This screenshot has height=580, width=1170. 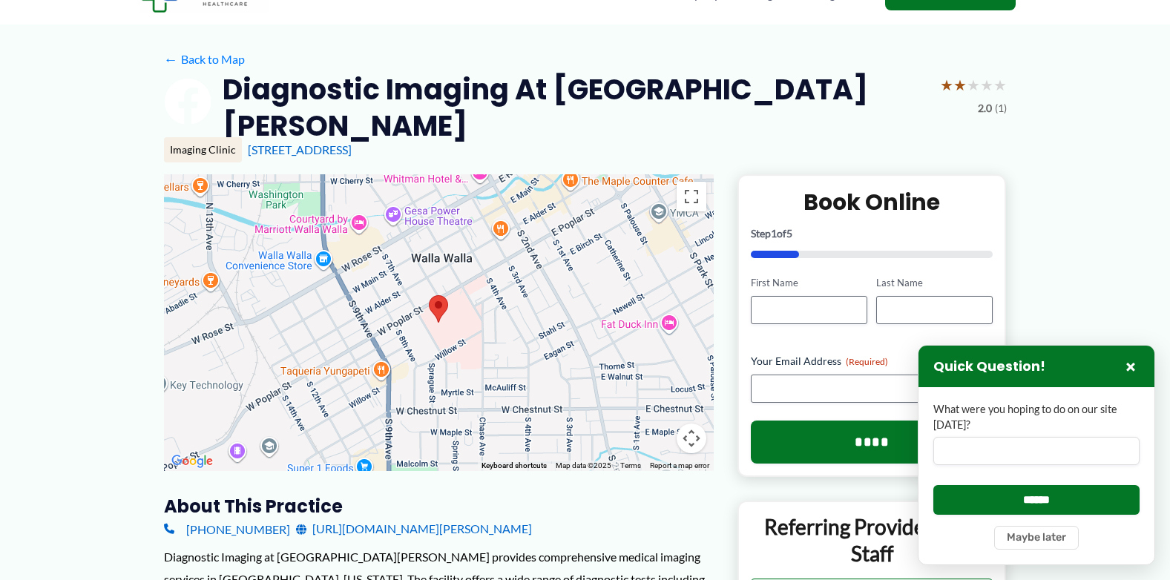 What do you see at coordinates (872, 540) in the screenshot?
I see `p: Referring Providers and Staff` at bounding box center [872, 540].